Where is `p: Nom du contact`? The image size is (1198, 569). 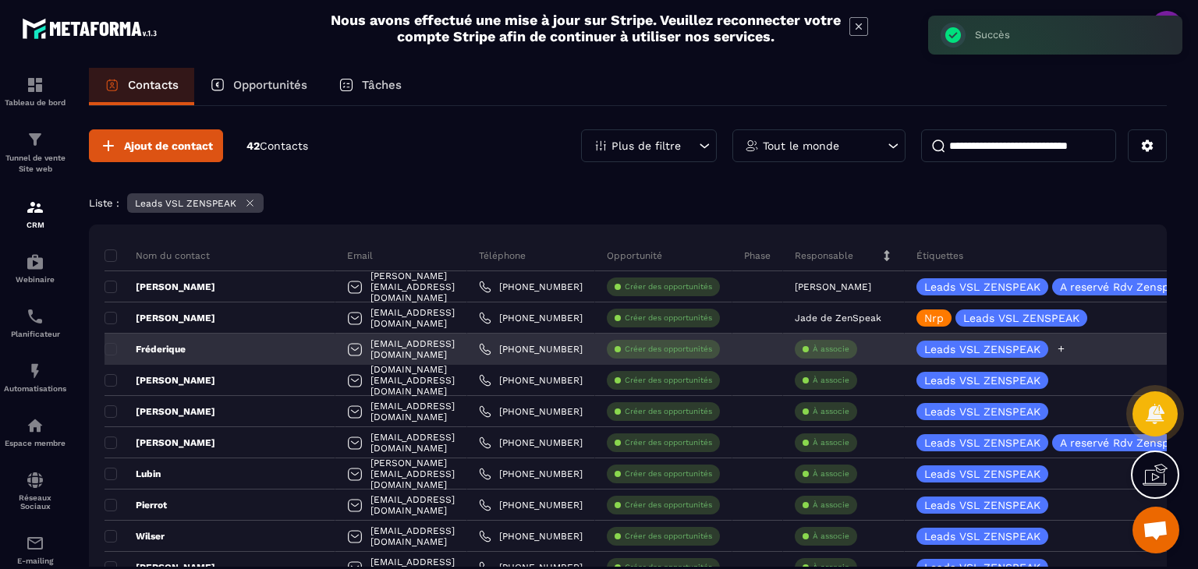 p: Nom du contact is located at coordinates (157, 256).